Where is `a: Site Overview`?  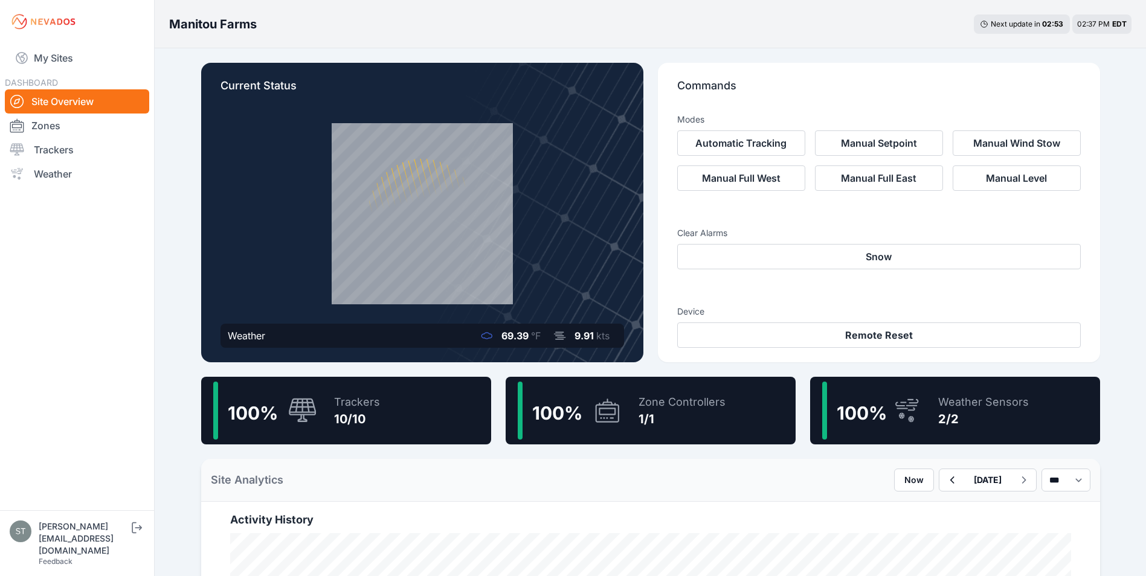
a: Site Overview is located at coordinates (77, 101).